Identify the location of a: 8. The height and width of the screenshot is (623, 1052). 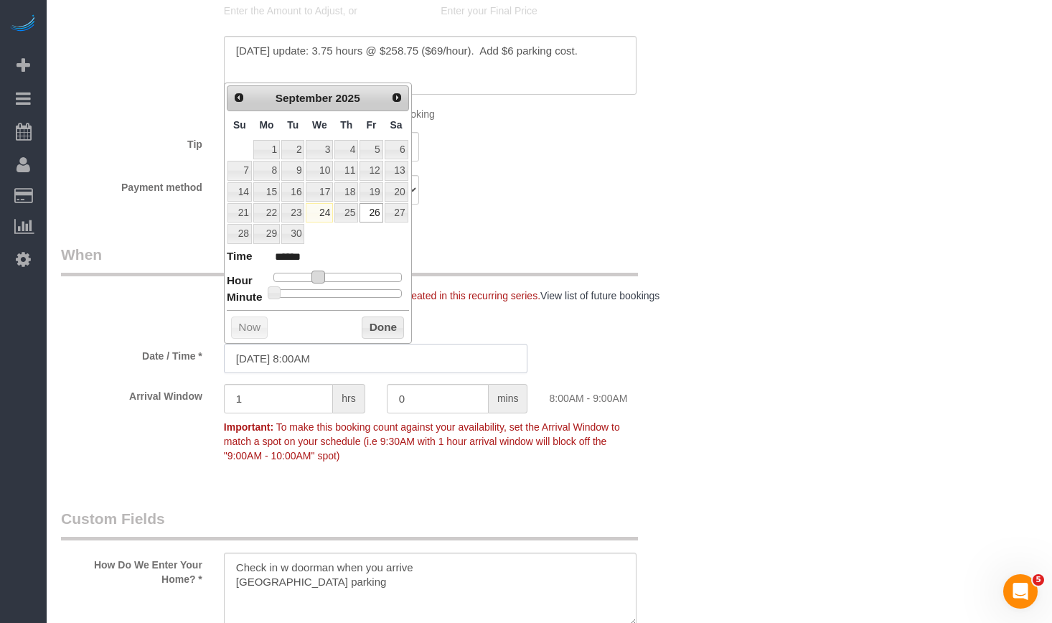
(266, 170).